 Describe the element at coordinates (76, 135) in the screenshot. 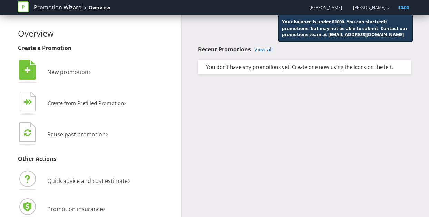

I see `span: Reuse past promotion` at that location.